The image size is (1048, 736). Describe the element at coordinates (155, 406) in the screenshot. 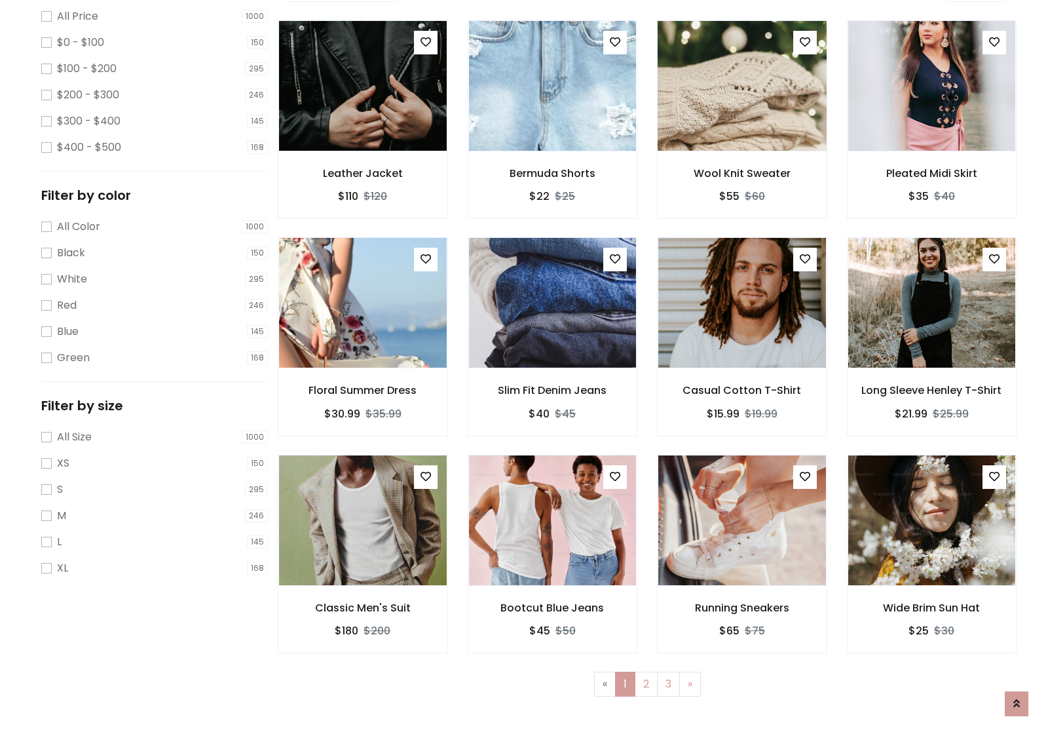

I see `h5: Filter by size` at that location.